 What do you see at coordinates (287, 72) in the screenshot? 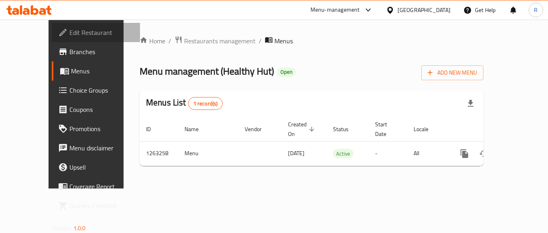
I see `div: Open` at bounding box center [287, 72].